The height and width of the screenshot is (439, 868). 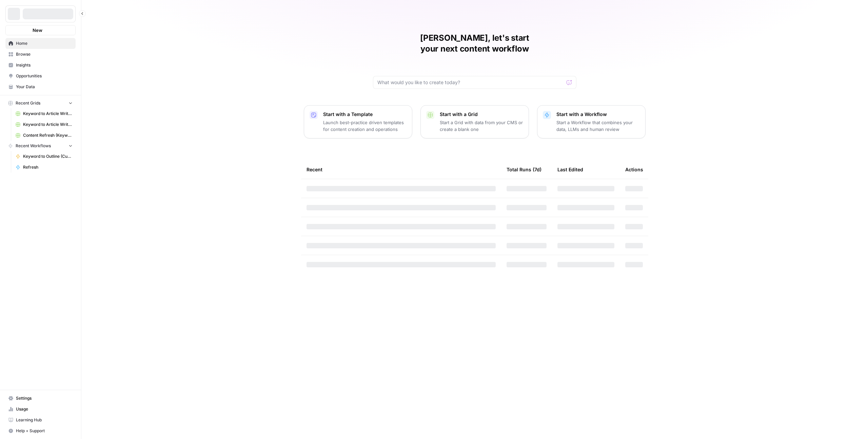 I want to click on span: Help + Support, so click(x=44, y=431).